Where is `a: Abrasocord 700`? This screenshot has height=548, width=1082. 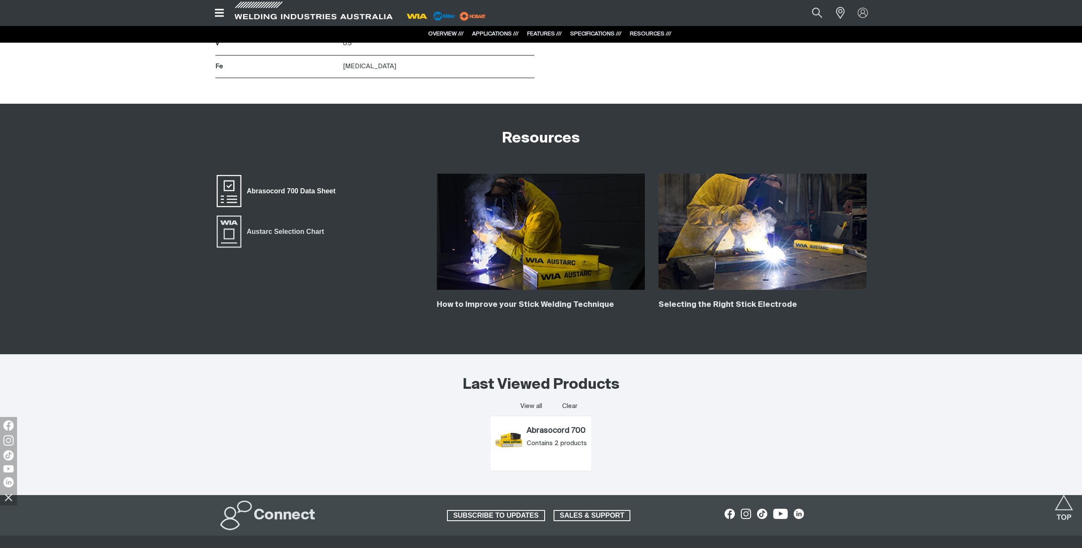
a: Abrasocord 700 is located at coordinates (557, 431).